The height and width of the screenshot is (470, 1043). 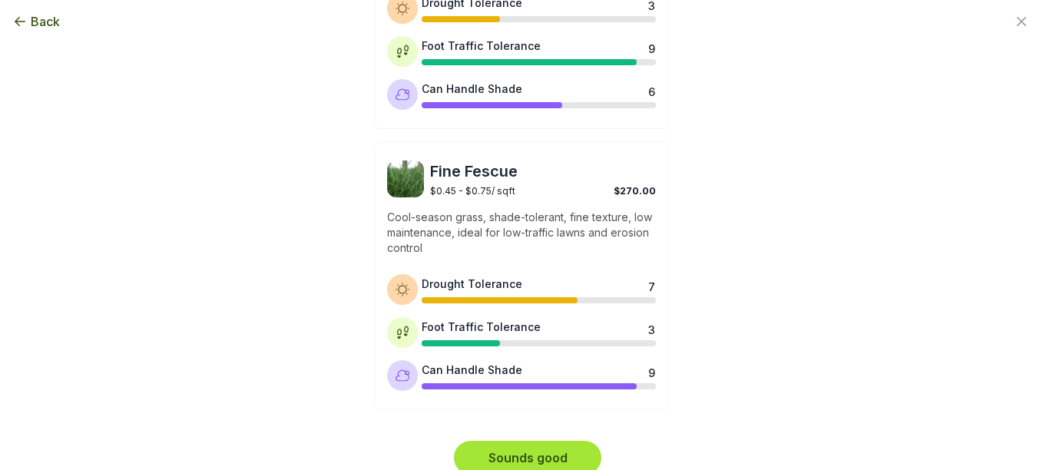 I want to click on div: 7, so click(x=651, y=285).